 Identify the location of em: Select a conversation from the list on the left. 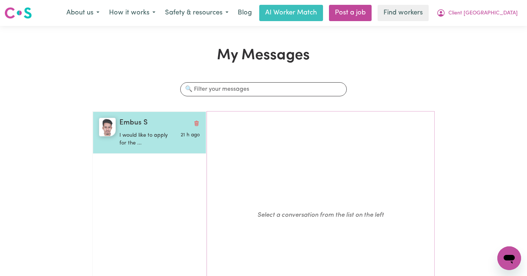
(321, 215).